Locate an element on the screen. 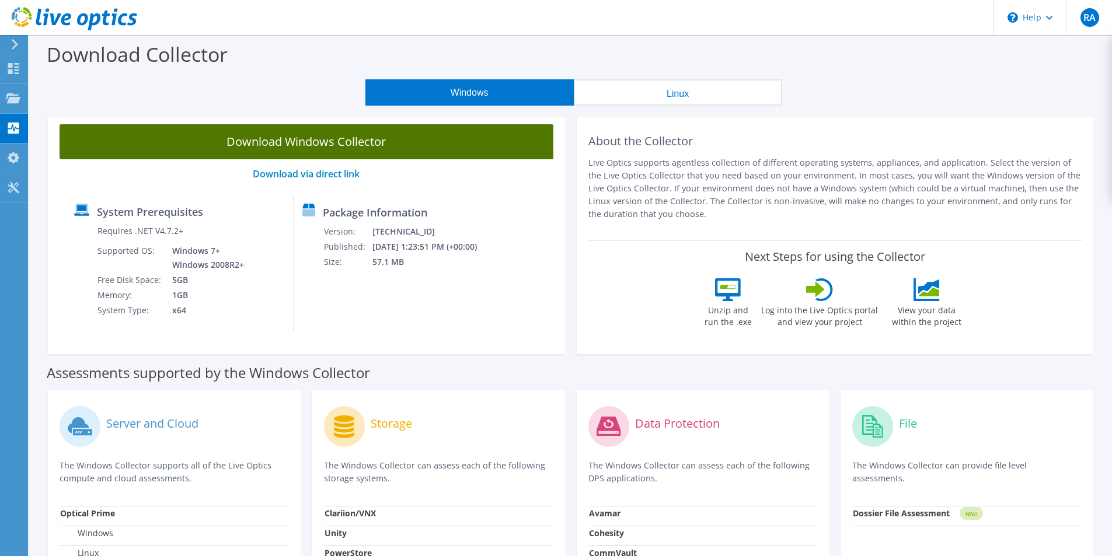 The width and height of the screenshot is (1112, 556). td: Supported OS: is located at coordinates (130, 258).